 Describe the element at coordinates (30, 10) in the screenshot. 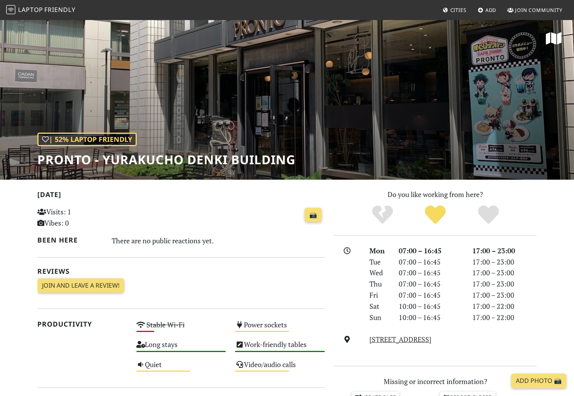

I see `span: Laptop` at that location.